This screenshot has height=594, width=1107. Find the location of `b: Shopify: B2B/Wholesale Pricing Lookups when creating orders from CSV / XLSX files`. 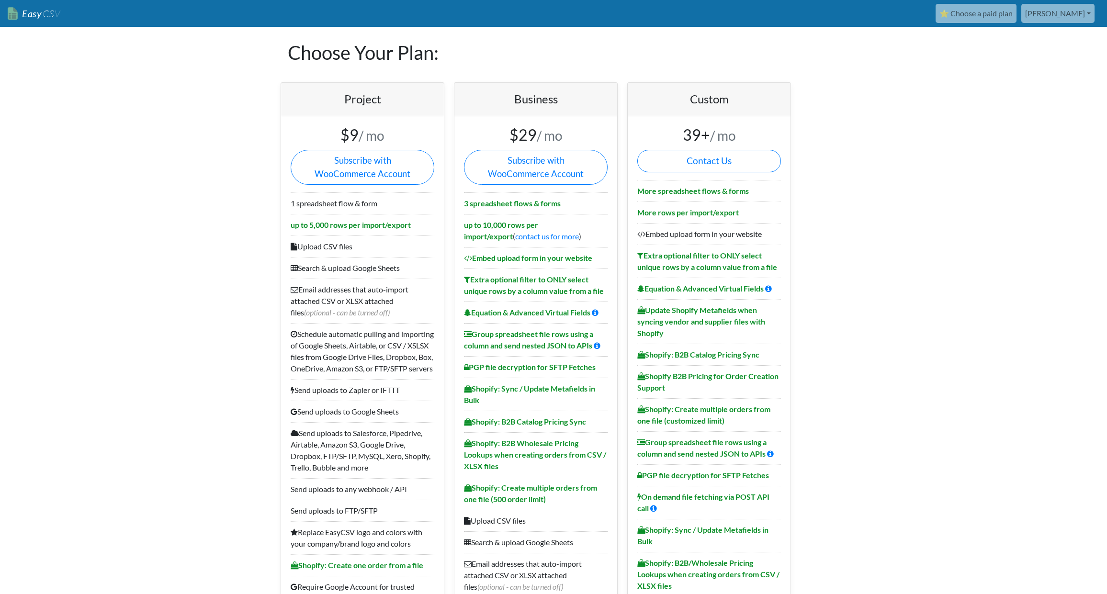

b: Shopify: B2B/Wholesale Pricing Lookups when creating orders from CSV / XLSX files is located at coordinates (708, 574).